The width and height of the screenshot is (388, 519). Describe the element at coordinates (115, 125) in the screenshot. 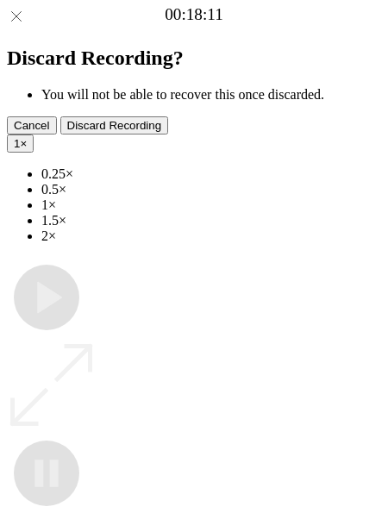

I see `button: Discard Recording` at that location.